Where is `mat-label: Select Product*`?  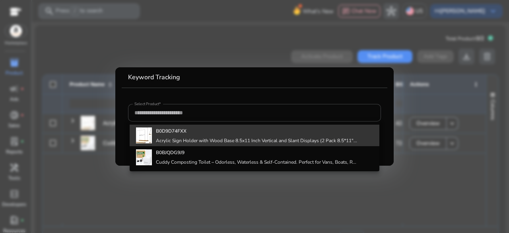 mat-label: Select Product* is located at coordinates (148, 104).